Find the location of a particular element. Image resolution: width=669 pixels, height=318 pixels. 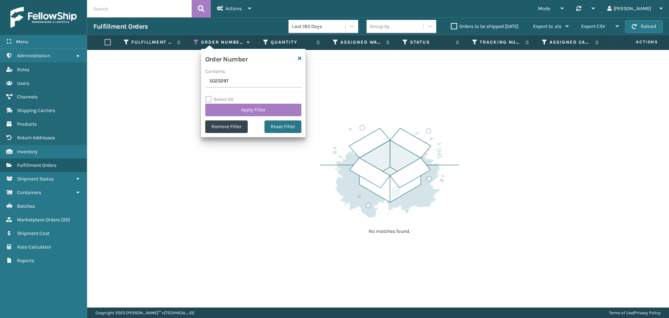

span: Inventory is located at coordinates (27, 151).